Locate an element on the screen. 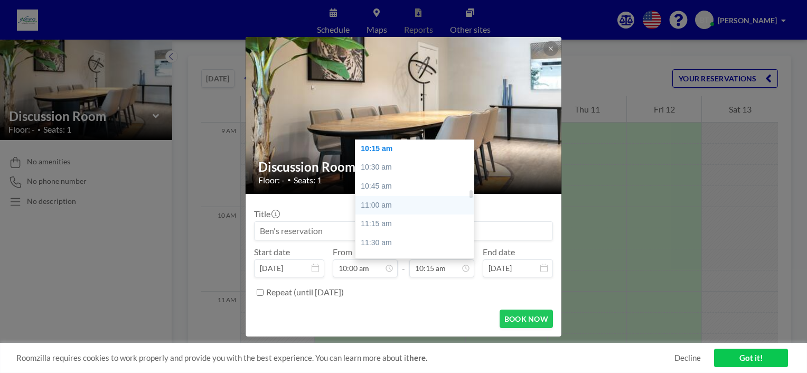 This screenshot has height=373, width=807. a: Decline is located at coordinates (687, 357).